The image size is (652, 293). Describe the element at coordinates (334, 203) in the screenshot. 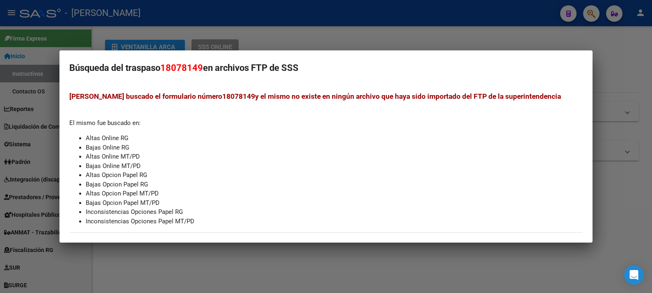

I see `li: Bajas Opcion Papel MT/PD` at that location.